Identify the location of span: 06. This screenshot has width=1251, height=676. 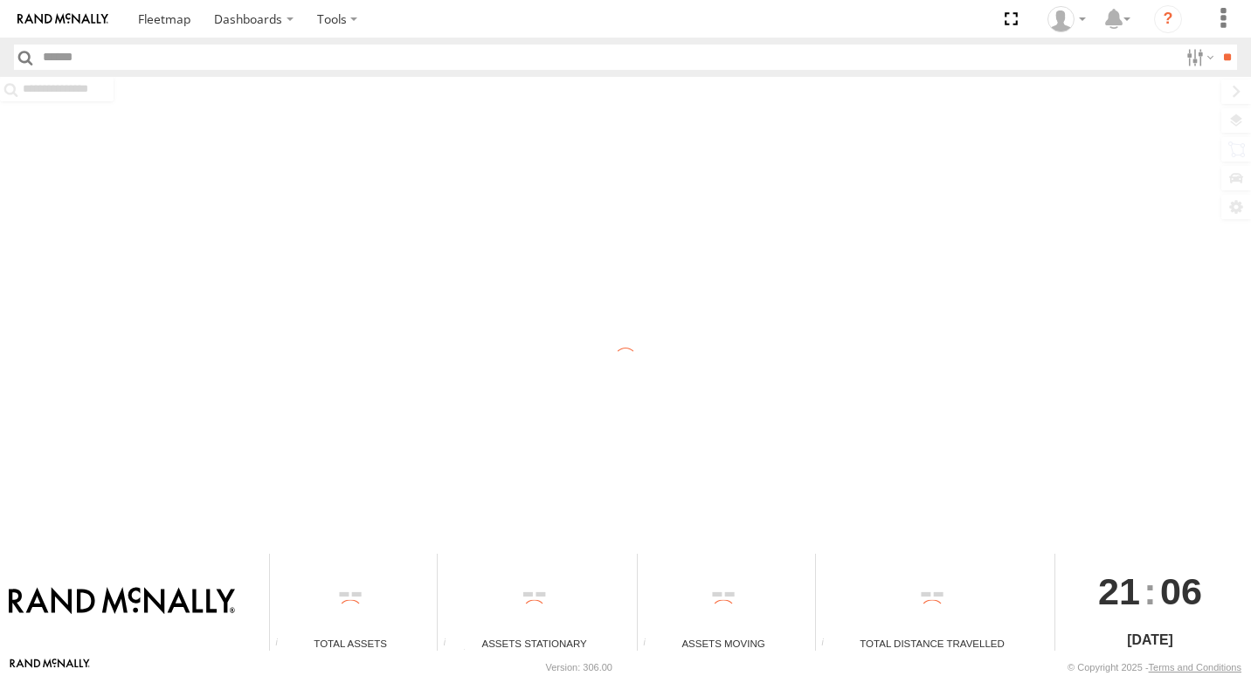
(1181, 591).